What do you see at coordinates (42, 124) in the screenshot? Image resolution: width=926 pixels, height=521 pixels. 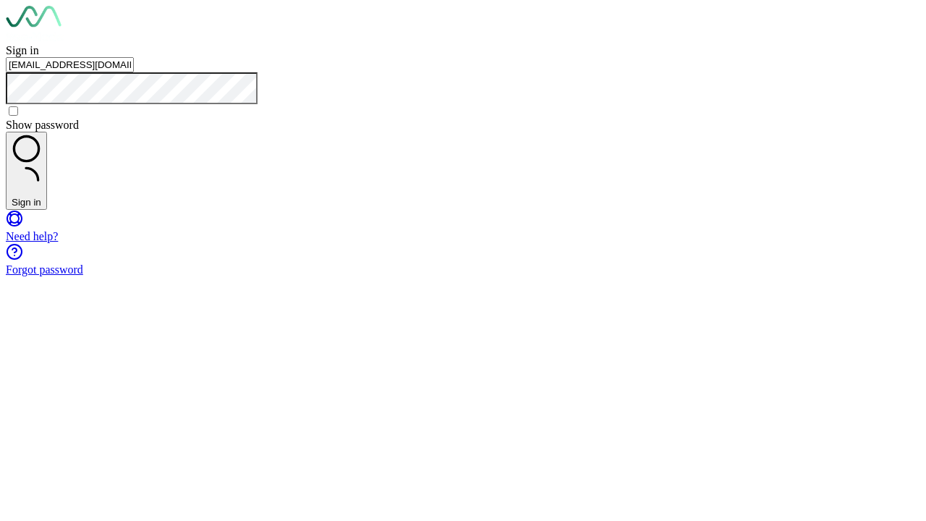 I see `span: Show password` at bounding box center [42, 124].